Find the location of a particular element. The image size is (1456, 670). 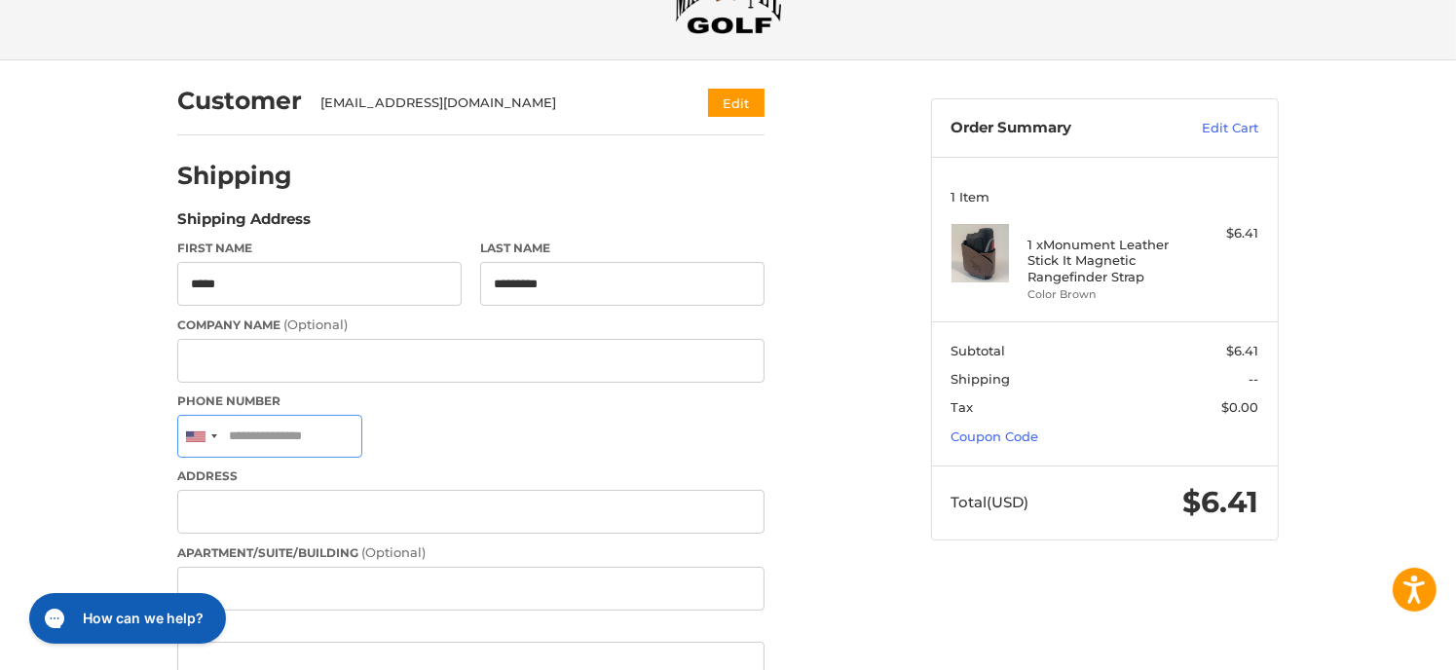

span: Tax is located at coordinates (962, 407).